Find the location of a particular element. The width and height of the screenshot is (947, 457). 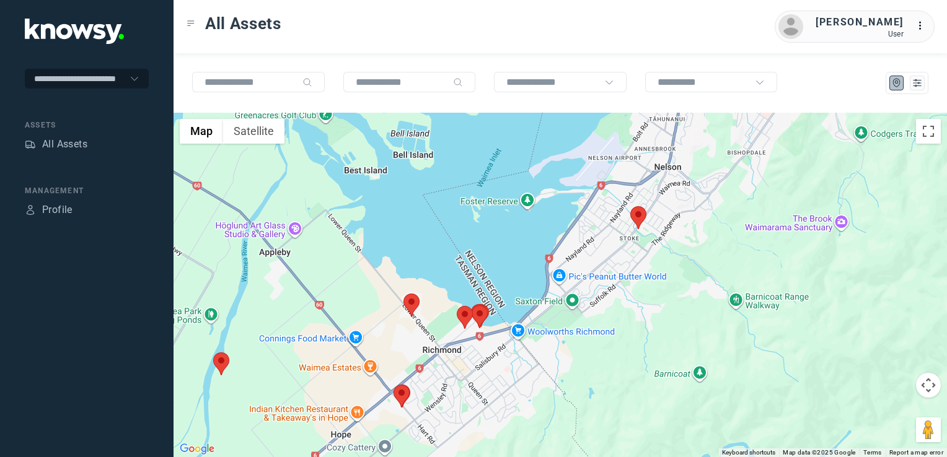

span: All Assets is located at coordinates (243, 24).